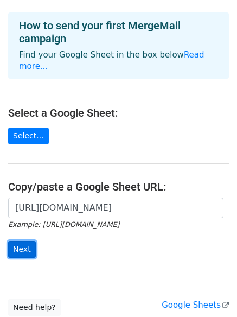 Image resolution: width=237 pixels, height=317 pixels. What do you see at coordinates (112, 60) in the screenshot?
I see `a: Read more...` at bounding box center [112, 60].